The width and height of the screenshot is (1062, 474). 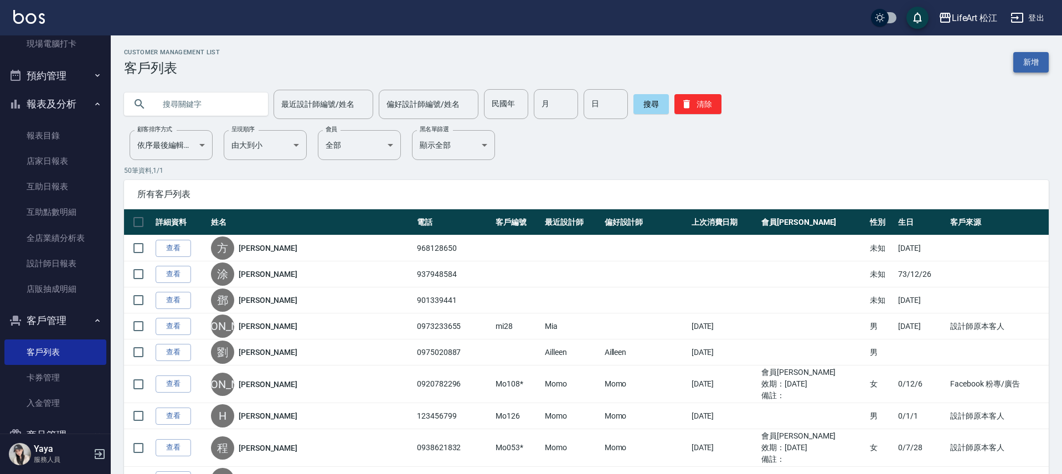 I want to click on th: 上次消費日期, so click(x=723, y=222).